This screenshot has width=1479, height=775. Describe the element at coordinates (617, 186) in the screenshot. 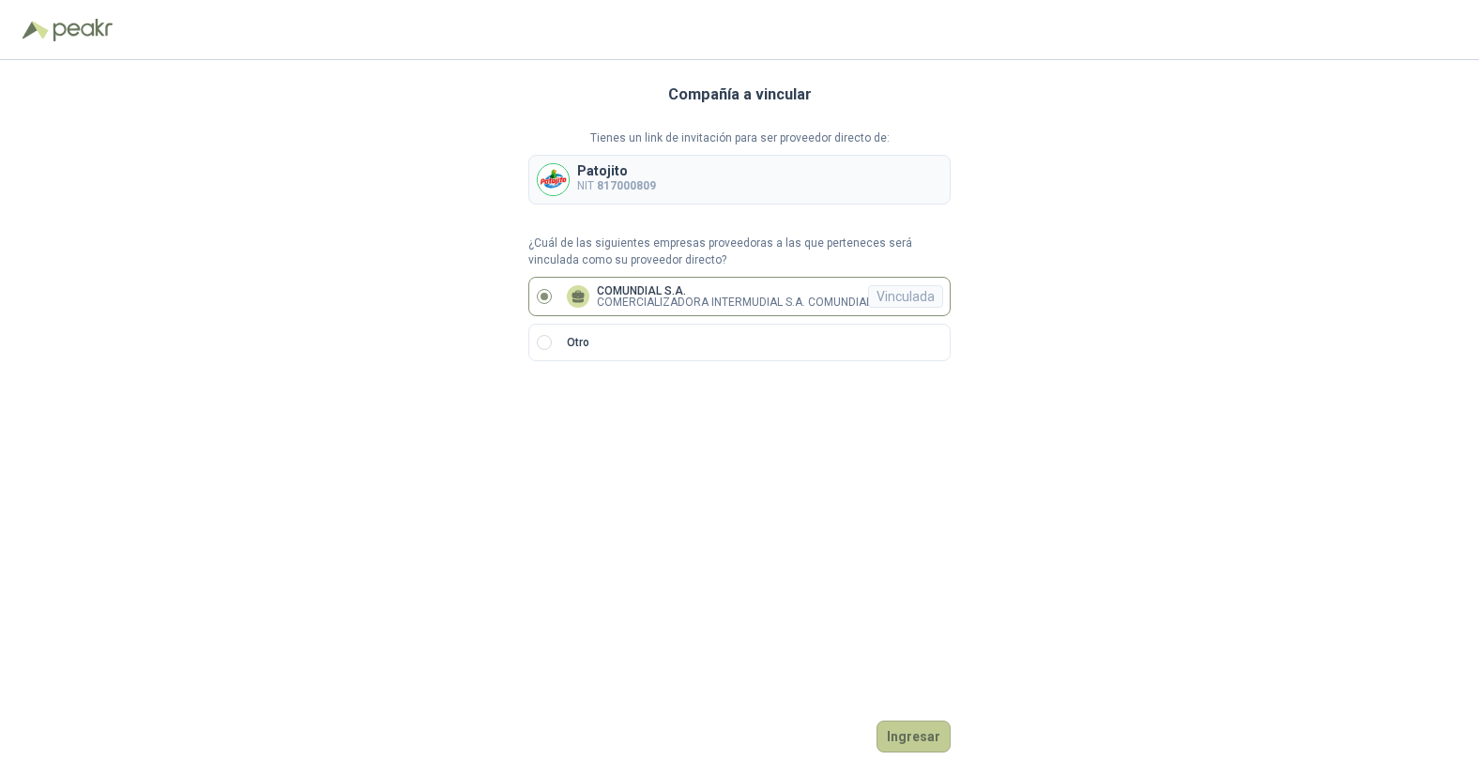

I see `p: NIT` at that location.